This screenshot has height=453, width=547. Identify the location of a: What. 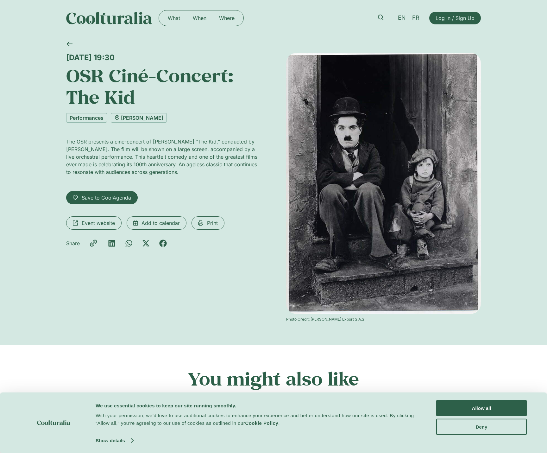
(174, 18).